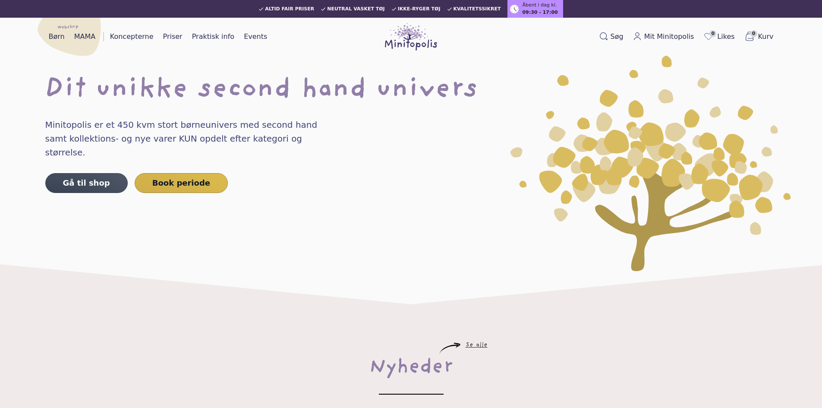 The image size is (822, 408). I want to click on span: Mit Minitopolis, so click(670, 37).